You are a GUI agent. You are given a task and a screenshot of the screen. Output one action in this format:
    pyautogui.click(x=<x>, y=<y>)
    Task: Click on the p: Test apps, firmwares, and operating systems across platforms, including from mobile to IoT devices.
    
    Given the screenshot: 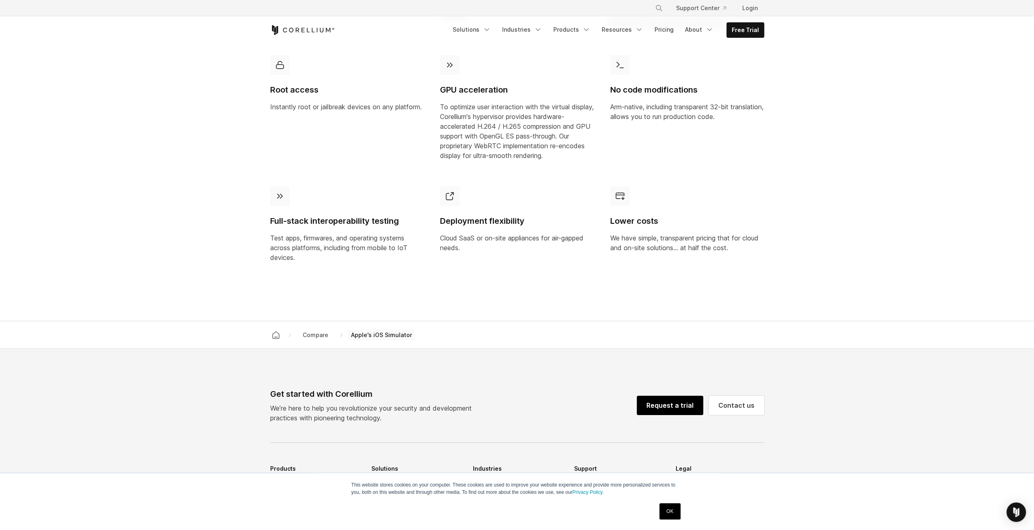 What is the action you would take?
    pyautogui.click(x=347, y=248)
    